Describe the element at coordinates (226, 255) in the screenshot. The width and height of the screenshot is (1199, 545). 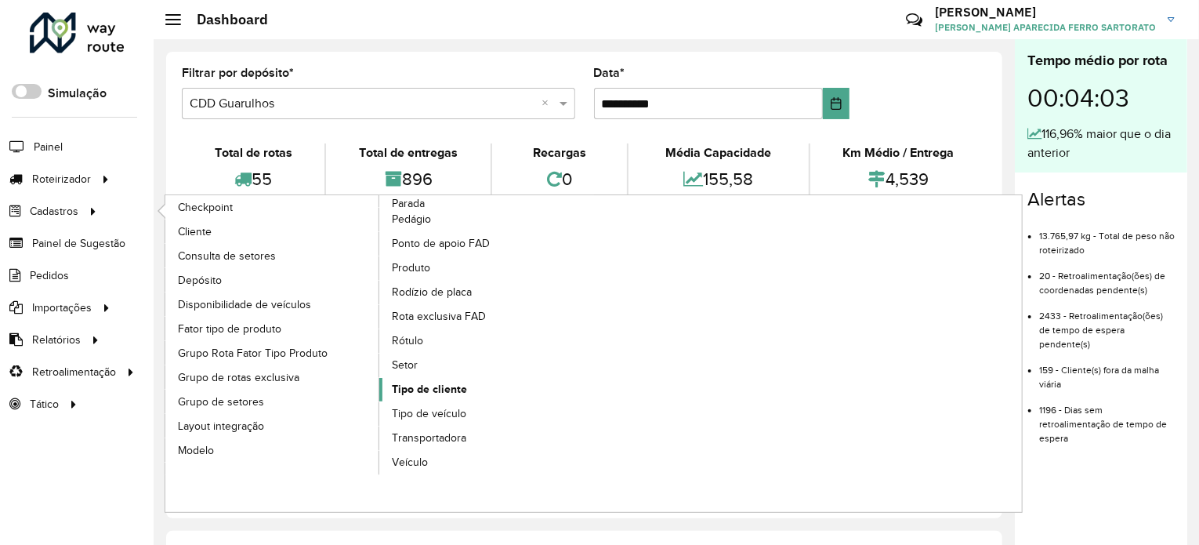
I see `span: Consulta de setores` at that location.